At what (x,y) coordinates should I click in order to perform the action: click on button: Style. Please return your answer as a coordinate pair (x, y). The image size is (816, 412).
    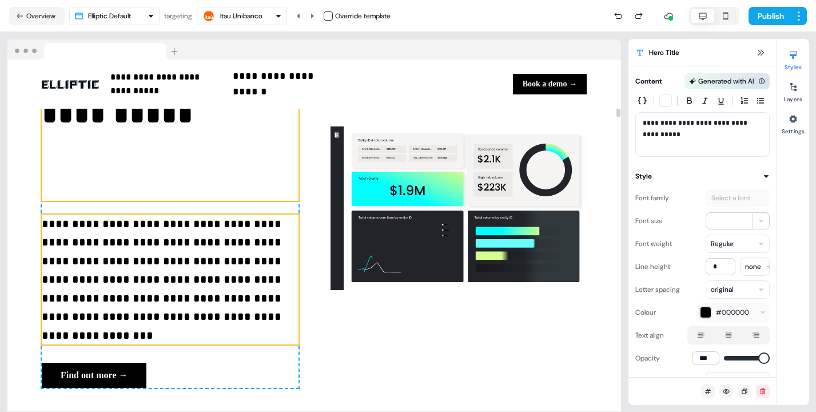
    Looking at the image, I should click on (703, 176).